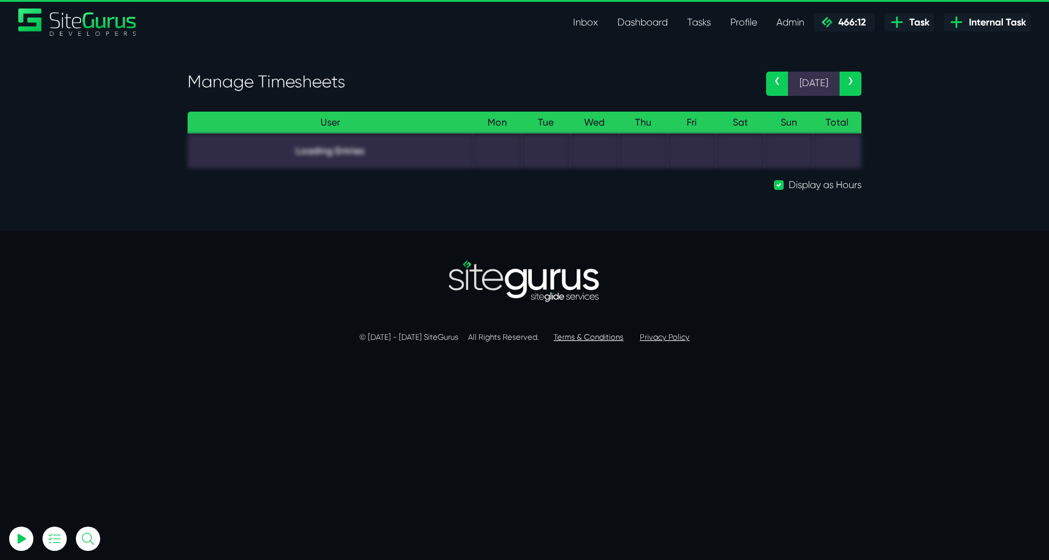 The width and height of the screenshot is (1049, 560). What do you see at coordinates (910, 22) in the screenshot?
I see `a: Task` at bounding box center [910, 22].